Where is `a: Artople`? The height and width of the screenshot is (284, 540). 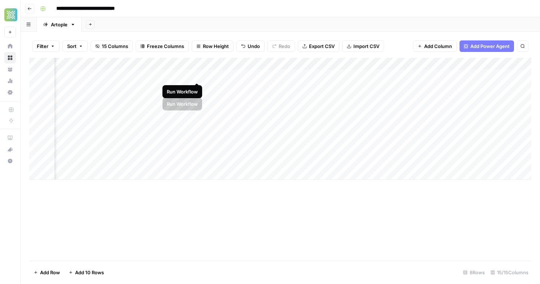 a: Artople is located at coordinates (59, 25).